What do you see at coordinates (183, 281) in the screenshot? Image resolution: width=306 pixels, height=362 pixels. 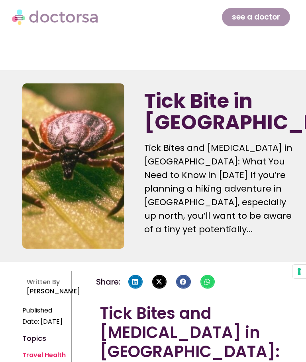 I see `div: Share on facebook` at bounding box center [183, 281].